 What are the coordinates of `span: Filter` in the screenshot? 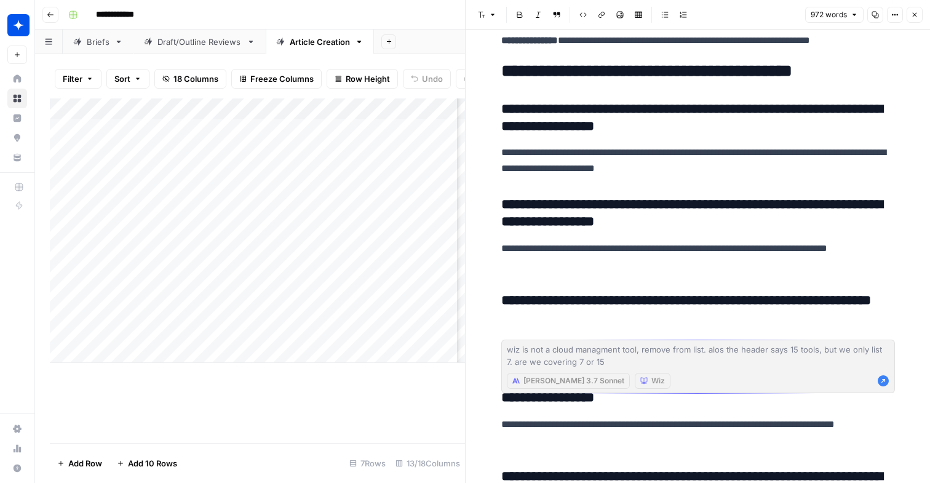 It's located at (73, 79).